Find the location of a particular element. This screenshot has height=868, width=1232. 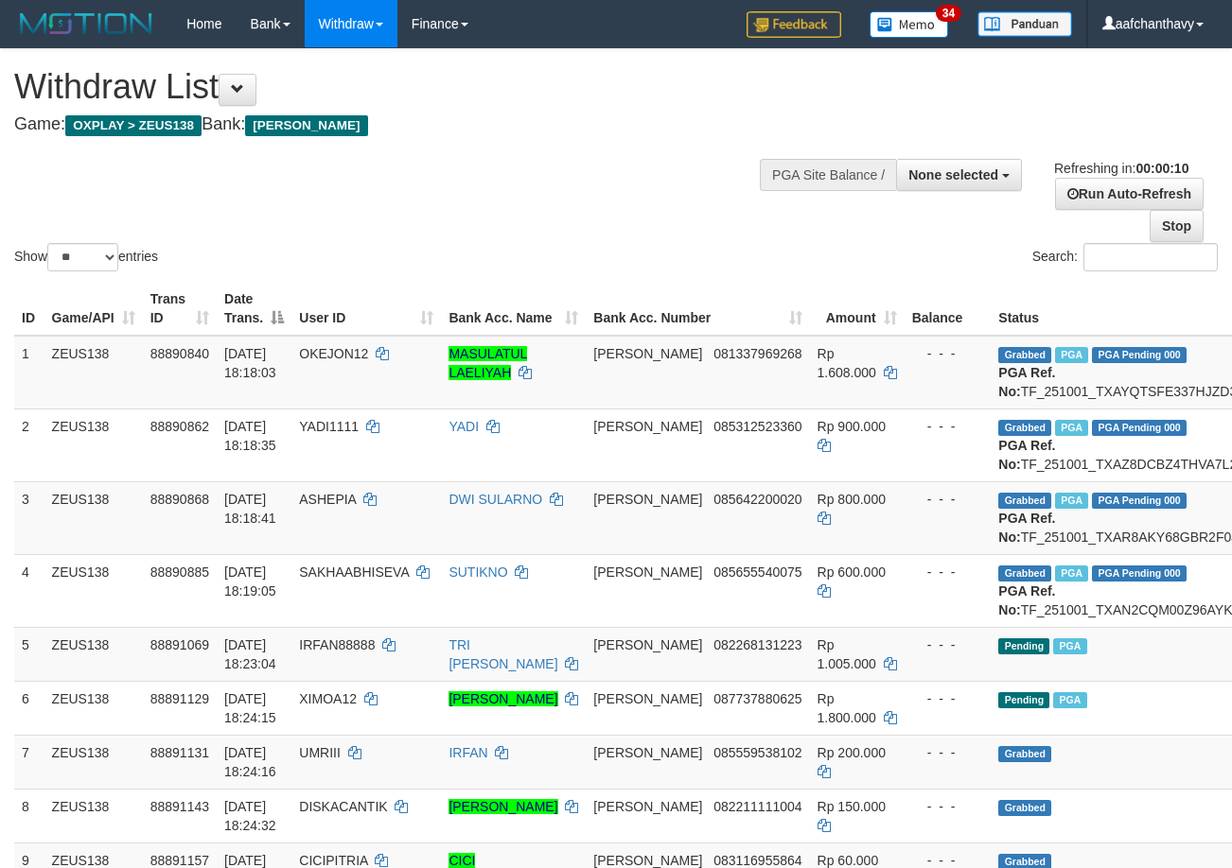

span: Rp 800.000 is located at coordinates (851, 499).